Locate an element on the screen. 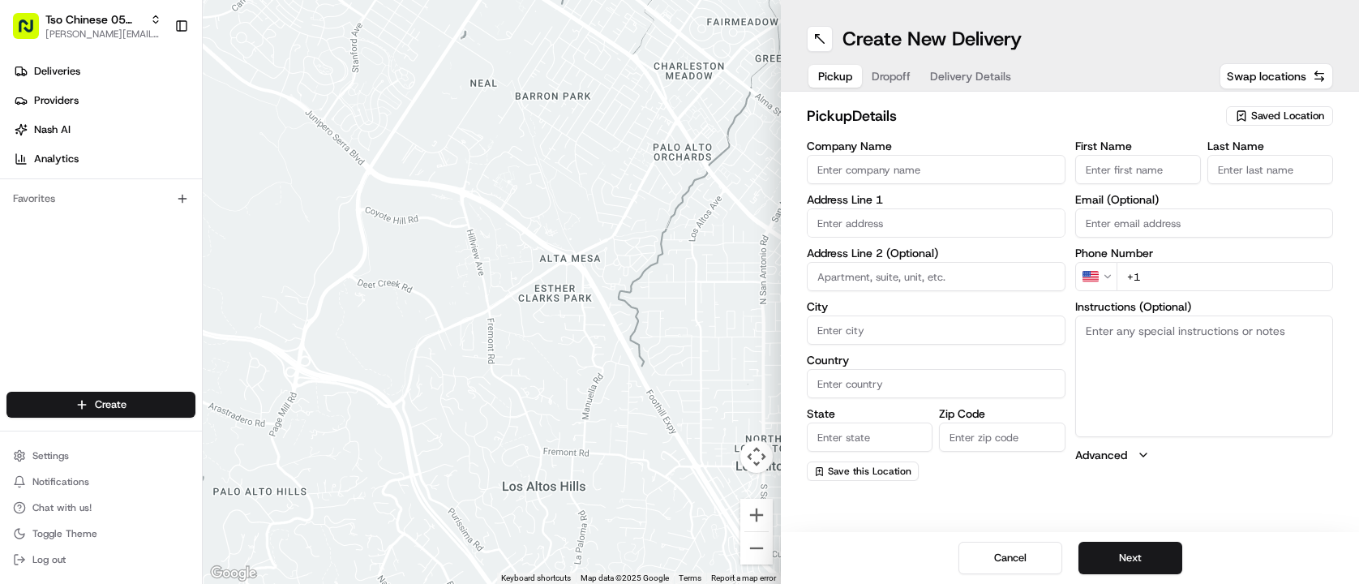 The height and width of the screenshot is (584, 1359). span: Settings is located at coordinates (50, 456).